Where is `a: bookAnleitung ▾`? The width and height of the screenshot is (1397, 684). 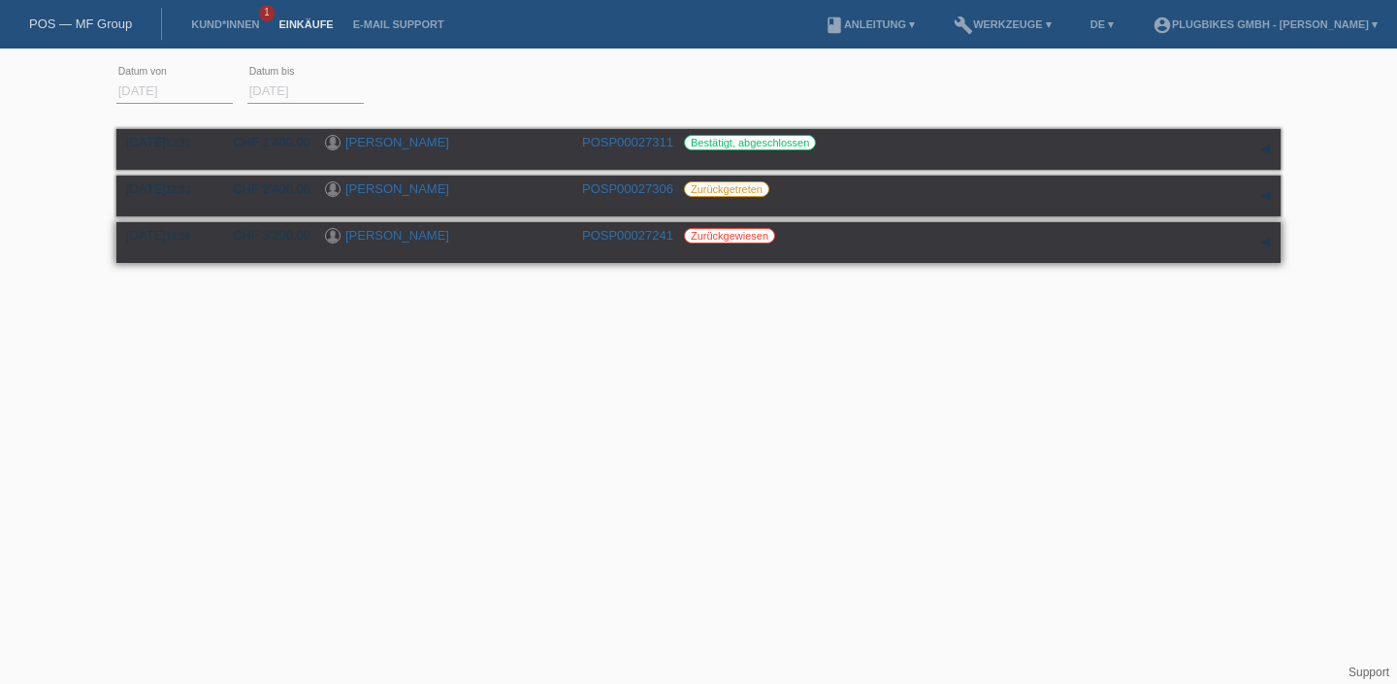
a: bookAnleitung ▾ is located at coordinates (869, 24).